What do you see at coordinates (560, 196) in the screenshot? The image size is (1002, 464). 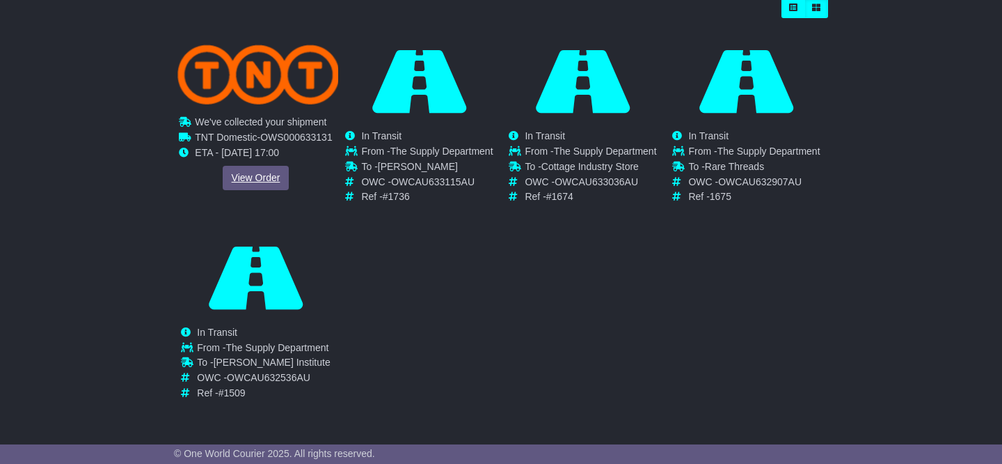 I see `span: #1674` at bounding box center [560, 196].